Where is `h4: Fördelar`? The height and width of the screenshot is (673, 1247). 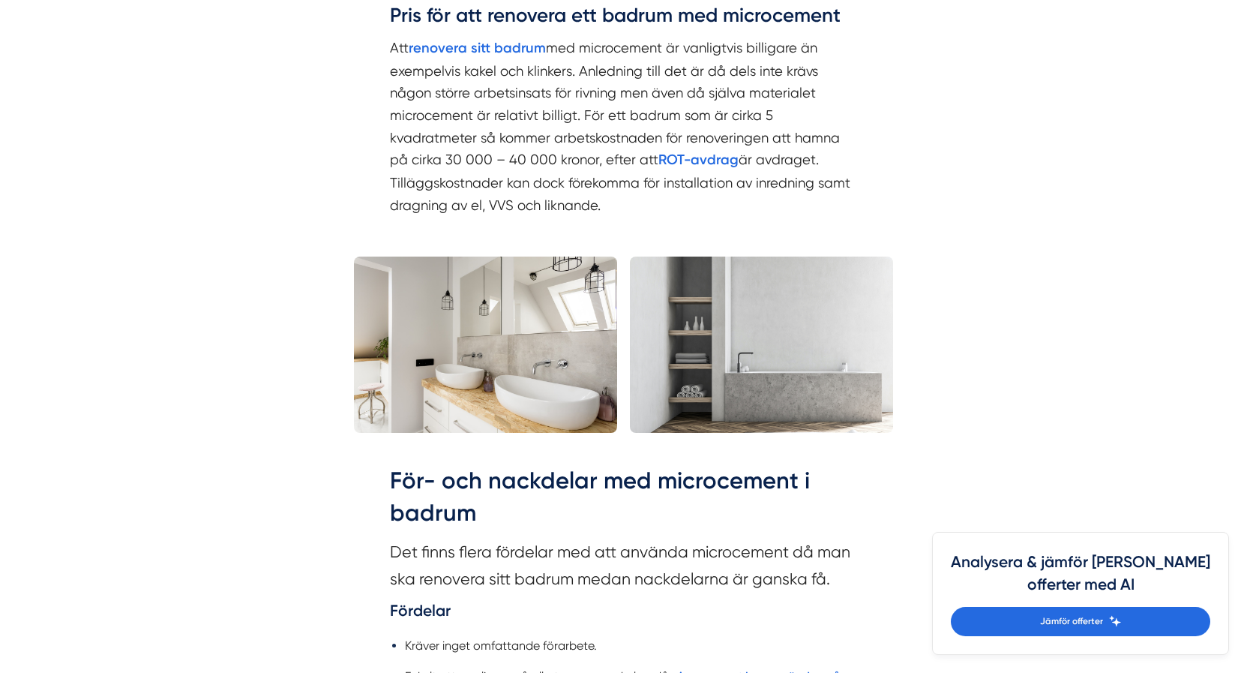 h4: Fördelar is located at coordinates (624, 613).